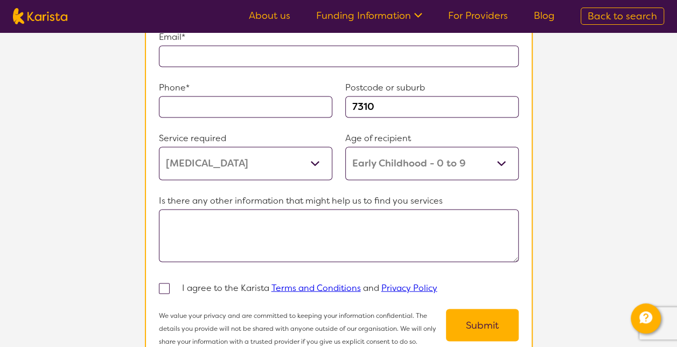  Describe the element at coordinates (369, 16) in the screenshot. I see `a: Funding Information` at that location.